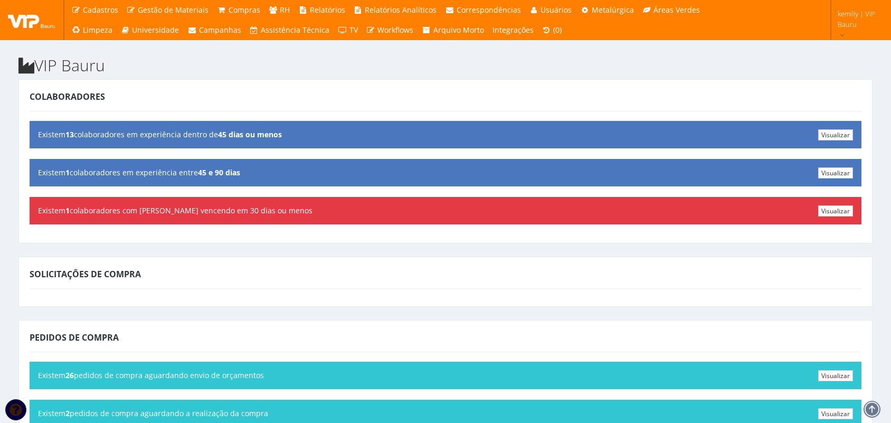 This screenshot has width=891, height=423. I want to click on a: Workflows, so click(390, 30).